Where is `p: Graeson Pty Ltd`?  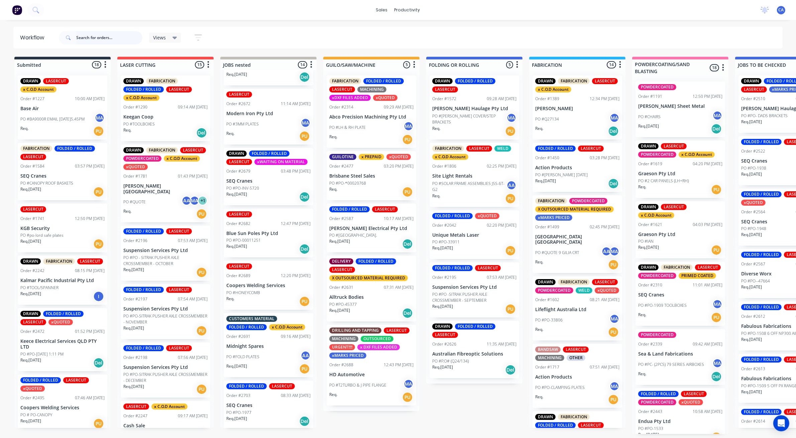 p: Graeson Pty Ltd is located at coordinates (680, 174).